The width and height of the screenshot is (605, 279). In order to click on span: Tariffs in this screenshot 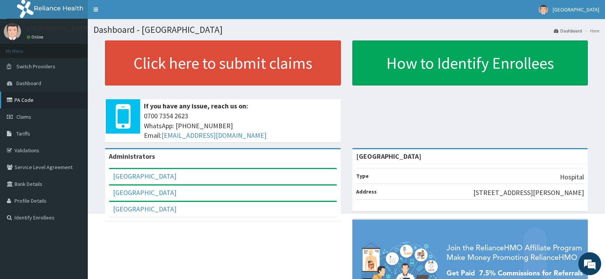, I will do `click(23, 134)`.